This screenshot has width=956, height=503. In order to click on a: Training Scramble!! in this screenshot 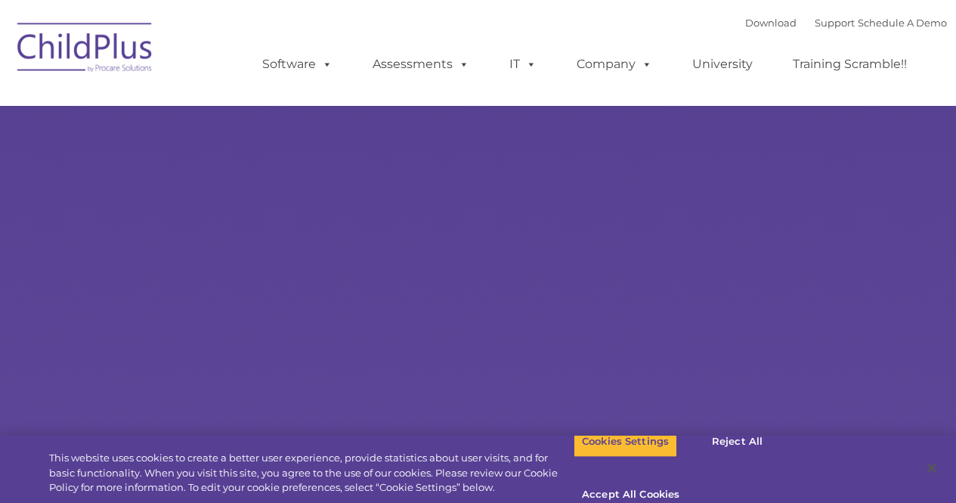, I will do `click(850, 64)`.